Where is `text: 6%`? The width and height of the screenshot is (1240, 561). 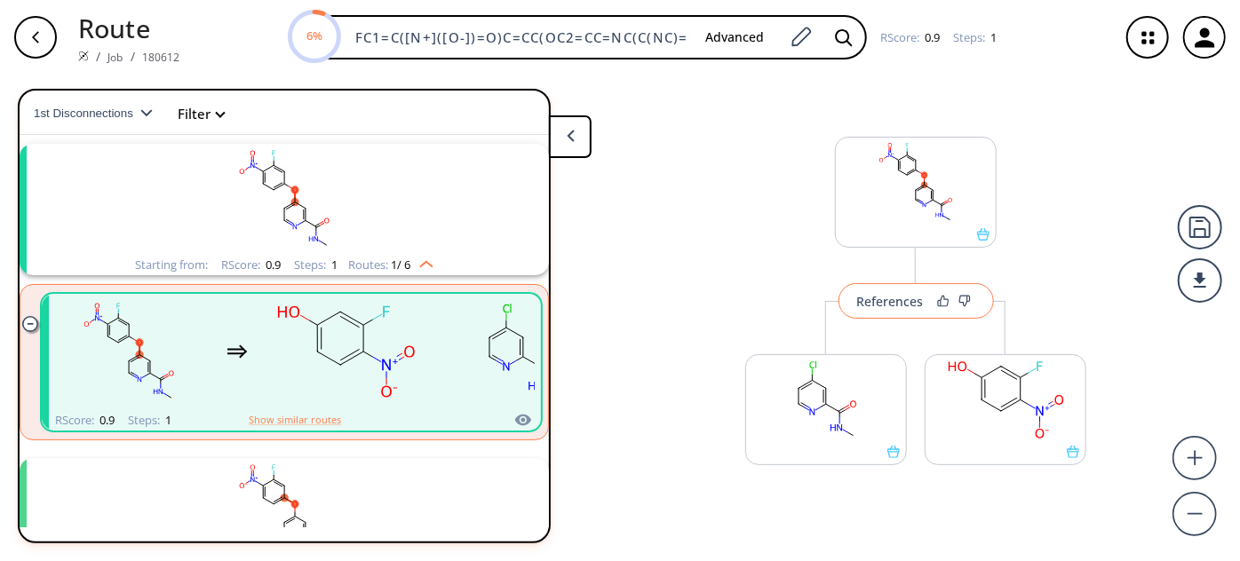 text: 6% is located at coordinates (315, 36).